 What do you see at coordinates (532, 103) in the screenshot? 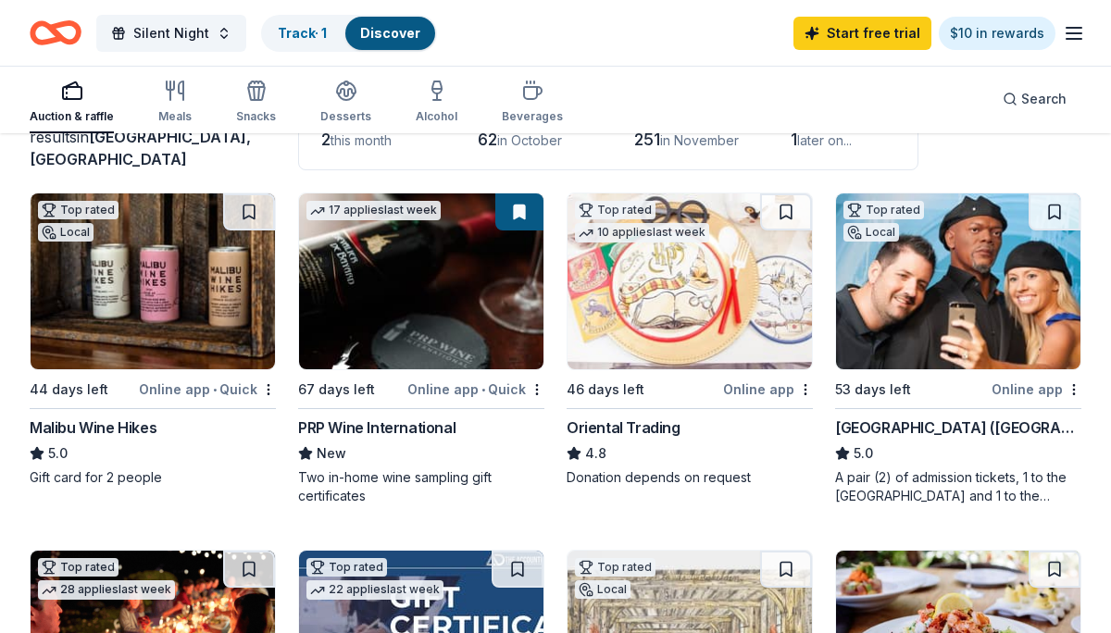
I see `button: Beverages` at bounding box center [532, 103].